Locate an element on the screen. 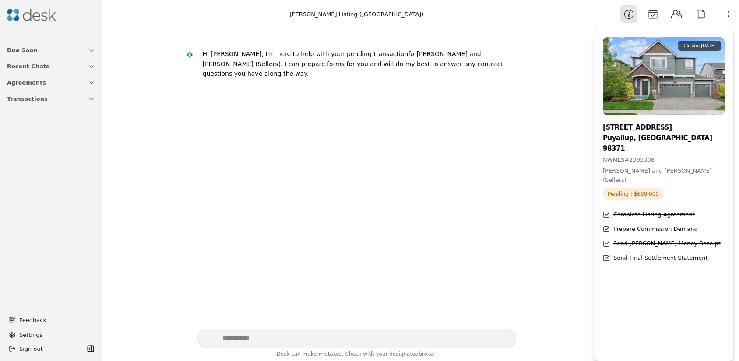 This screenshot has height=361, width=739. div: Send Final Settlement Statement is located at coordinates (661, 258).